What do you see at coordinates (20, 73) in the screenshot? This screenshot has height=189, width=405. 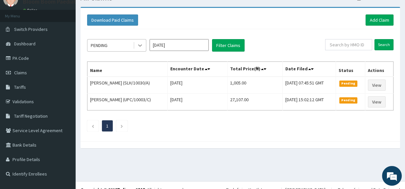 I see `span: Claims` at bounding box center [20, 73].